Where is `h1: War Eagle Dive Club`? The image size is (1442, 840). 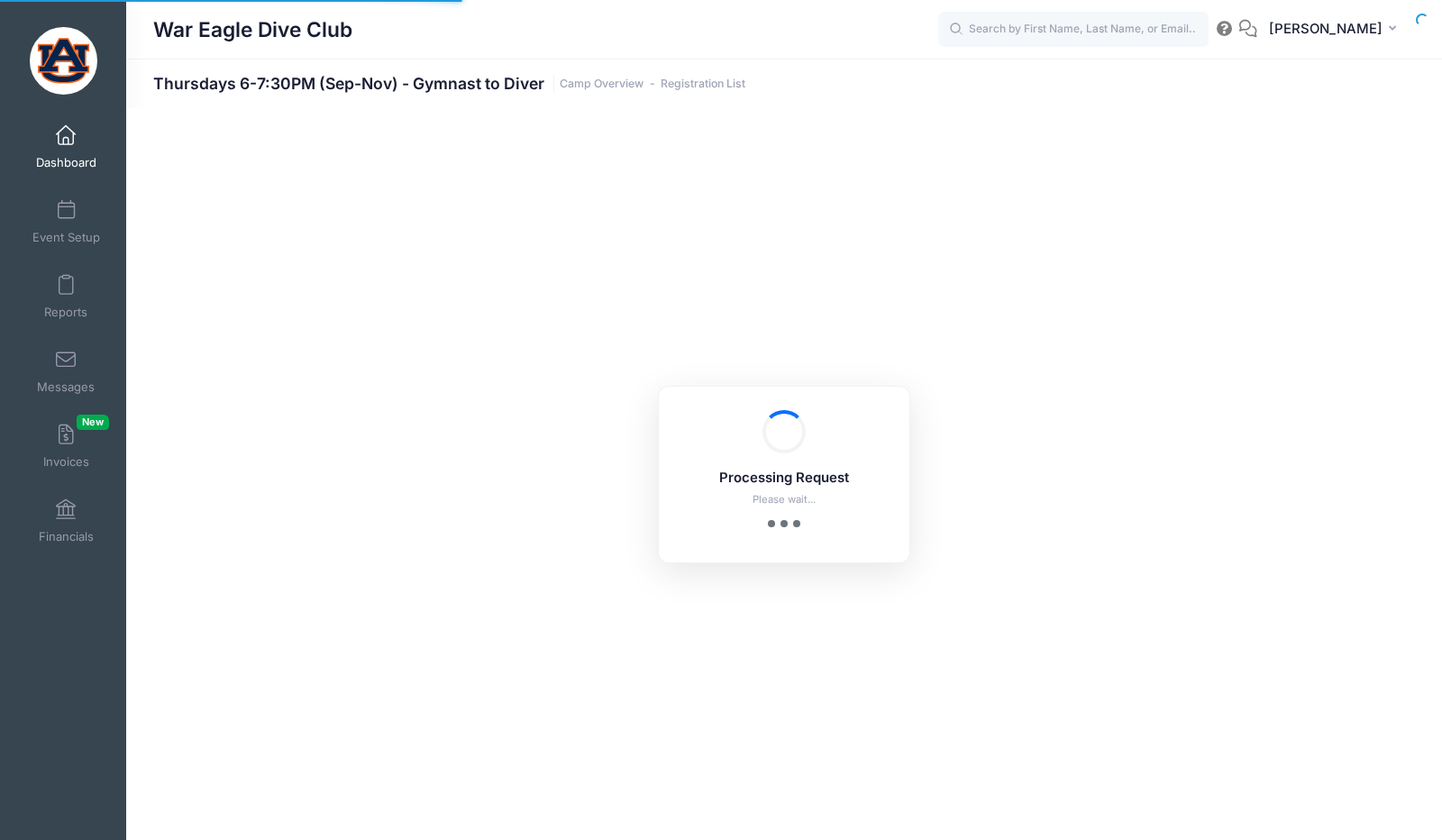
h1: War Eagle Dive Club is located at coordinates (253, 29).